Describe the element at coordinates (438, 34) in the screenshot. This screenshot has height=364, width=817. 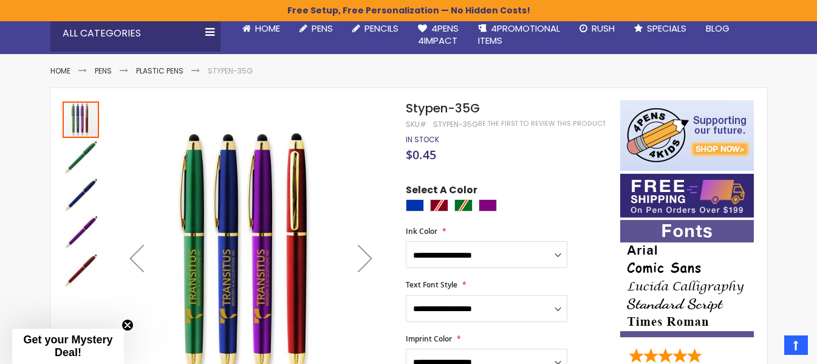
I see `span: 4Pens 4impact` at that location.